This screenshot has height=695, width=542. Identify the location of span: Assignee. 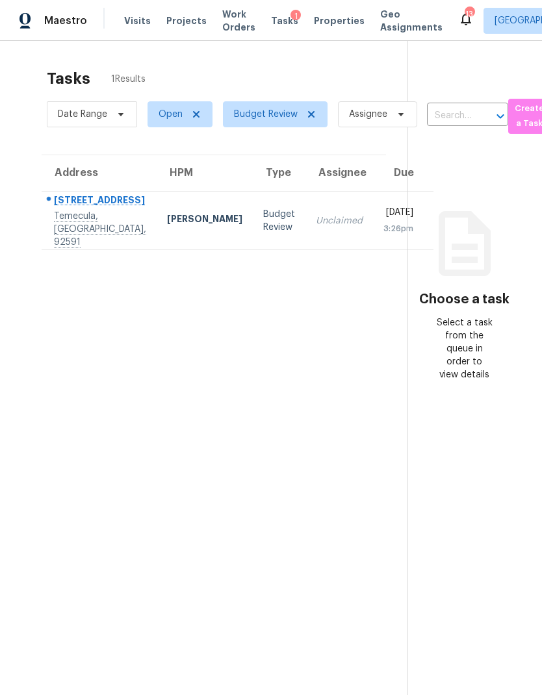
(368, 114).